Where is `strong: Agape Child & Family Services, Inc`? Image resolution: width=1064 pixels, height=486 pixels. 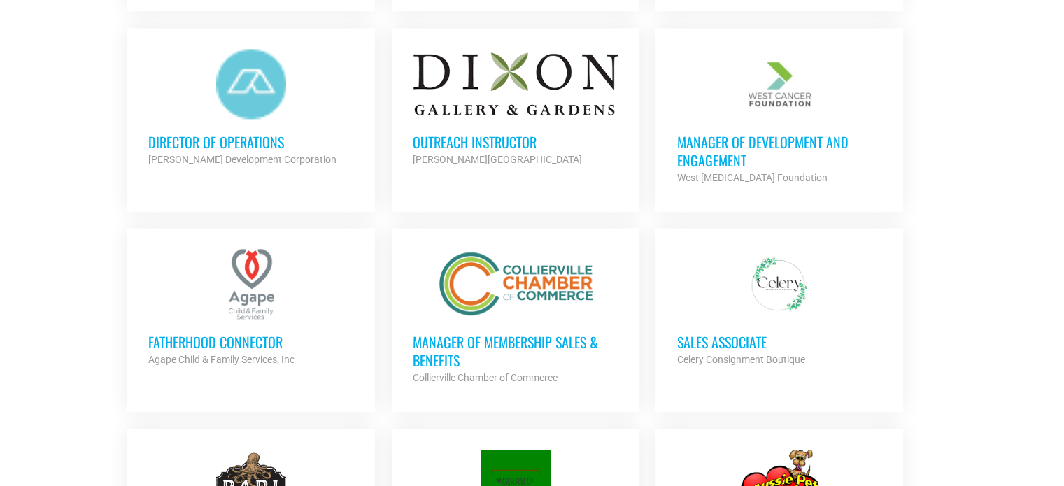
strong: Agape Child & Family Services, Inc is located at coordinates (221, 360).